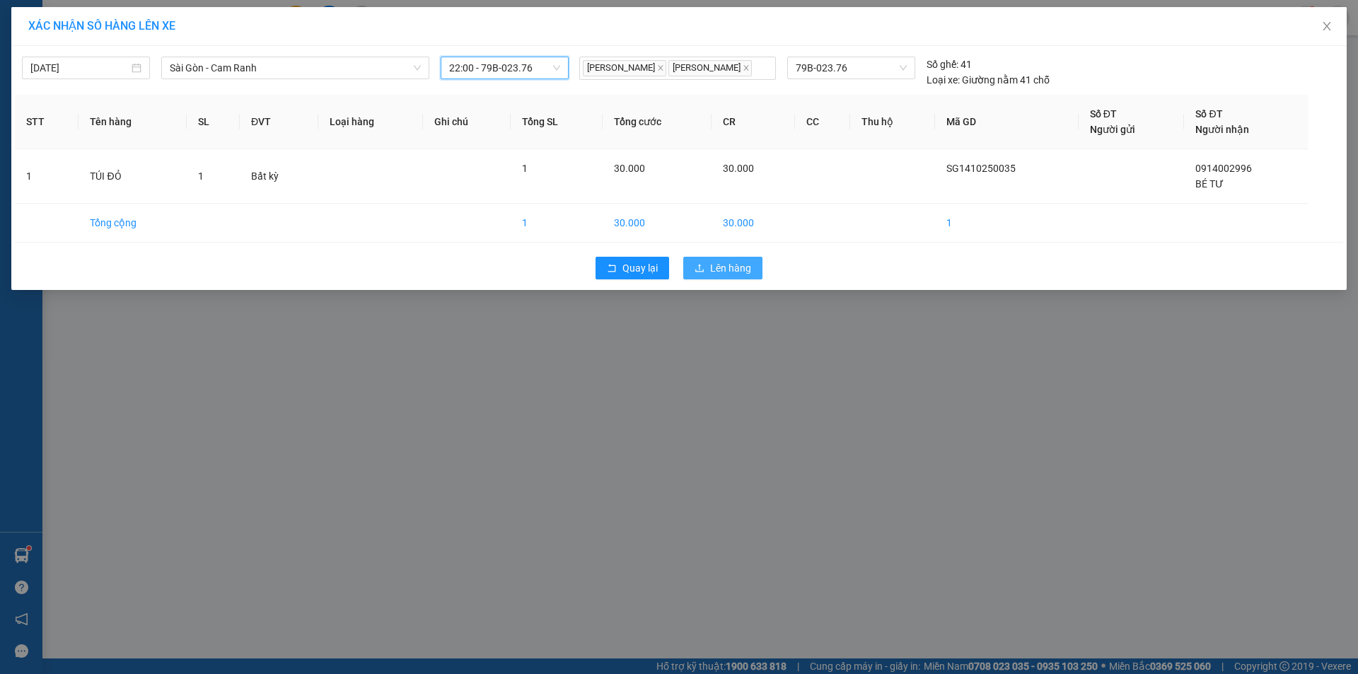 The image size is (1358, 674). Describe the element at coordinates (295, 68) in the screenshot. I see `span: Sài Gòn - Cam Ranh` at that location.